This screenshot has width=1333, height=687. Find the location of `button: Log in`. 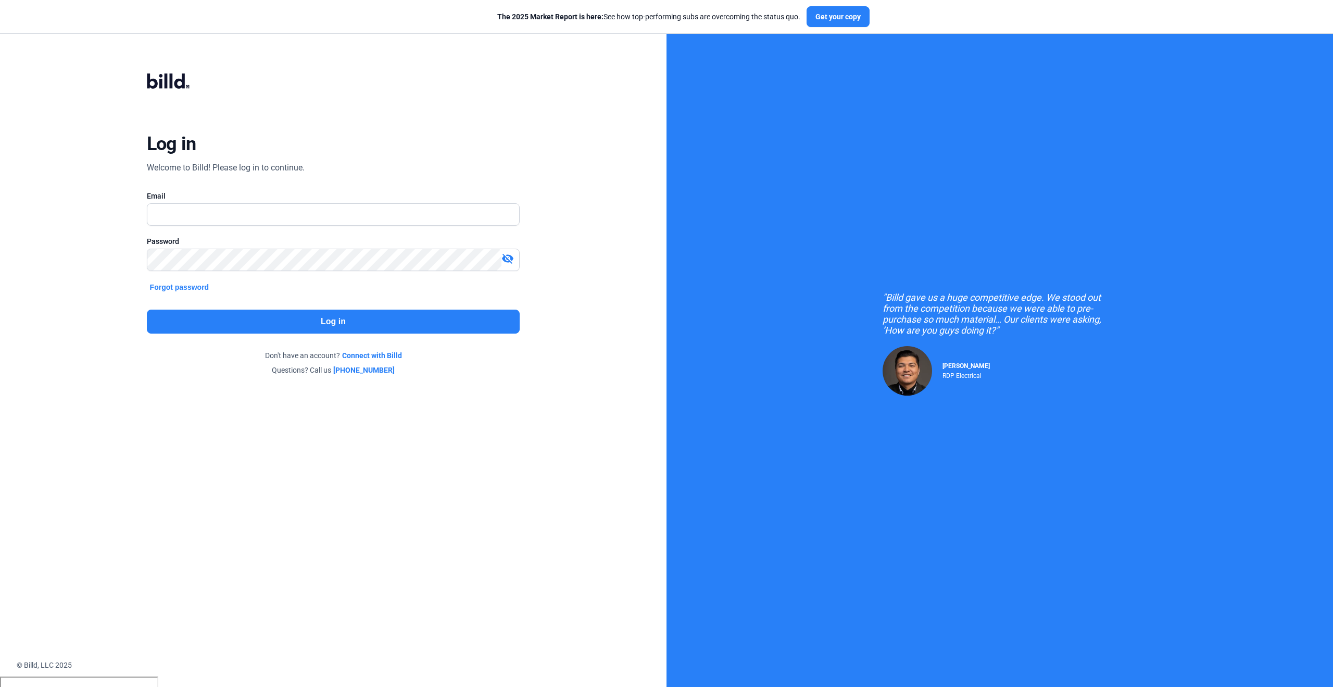

button: Log in is located at coordinates (333, 321).